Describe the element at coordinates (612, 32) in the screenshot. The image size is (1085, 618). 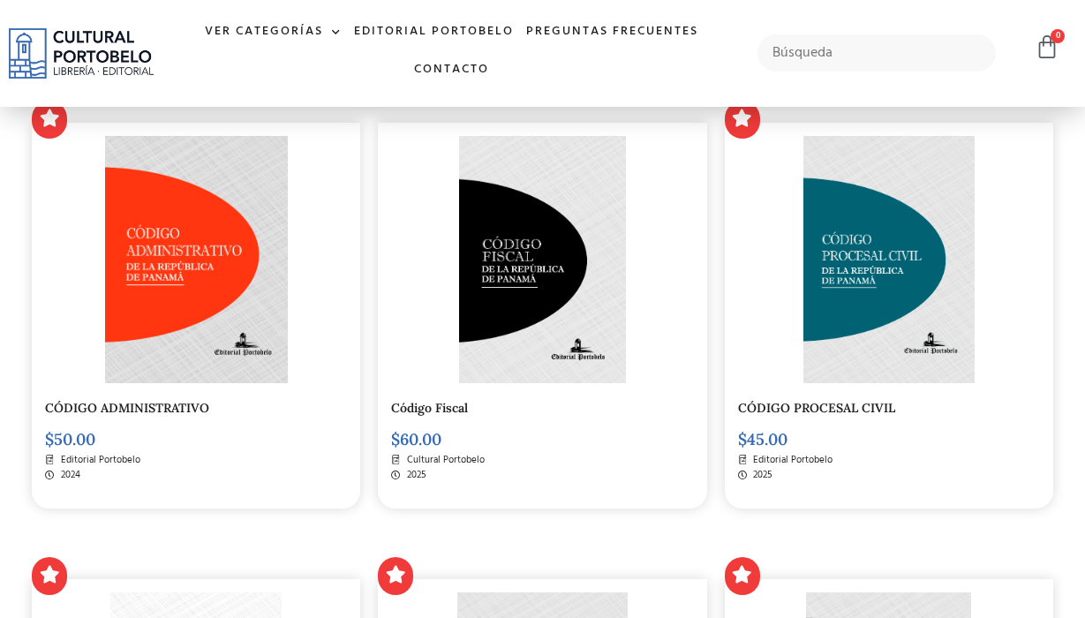
I see `a: Preguntas frecuentes` at that location.